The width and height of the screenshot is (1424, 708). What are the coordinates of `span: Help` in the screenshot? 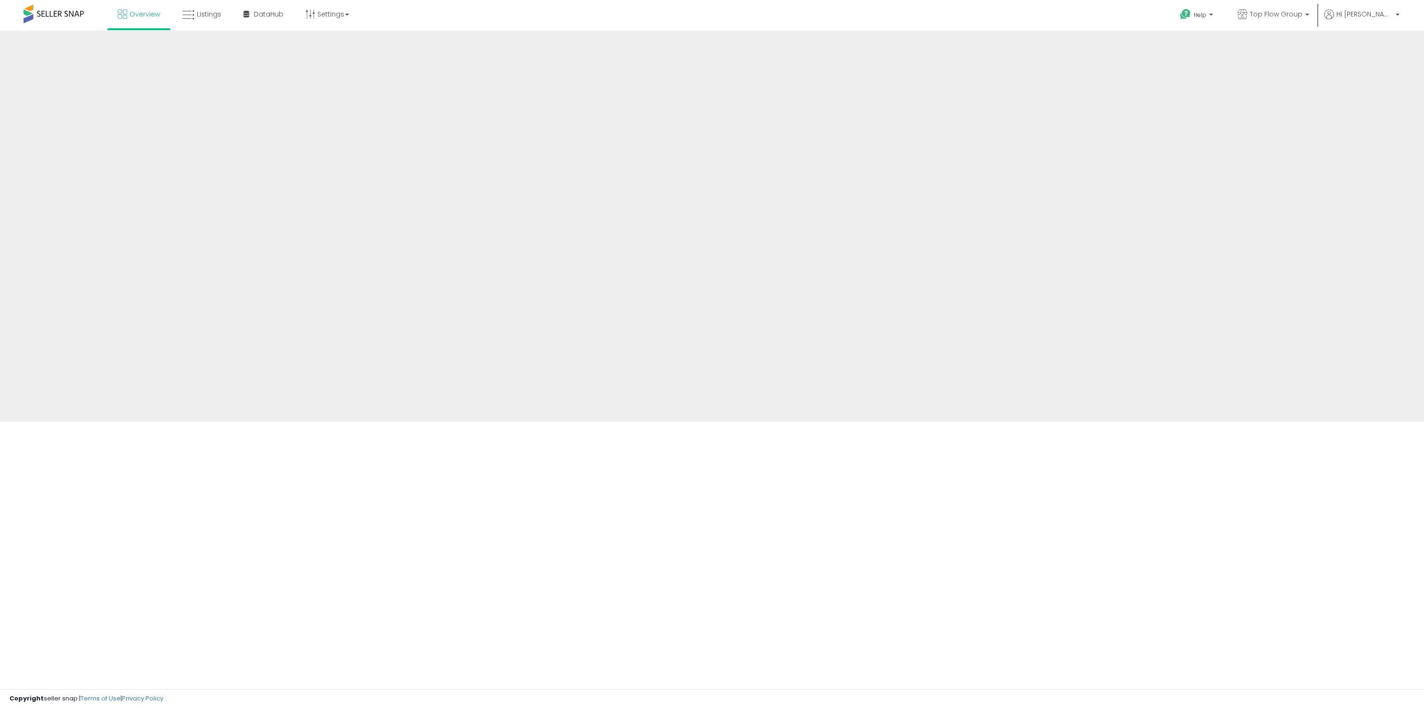 It's located at (1200, 15).